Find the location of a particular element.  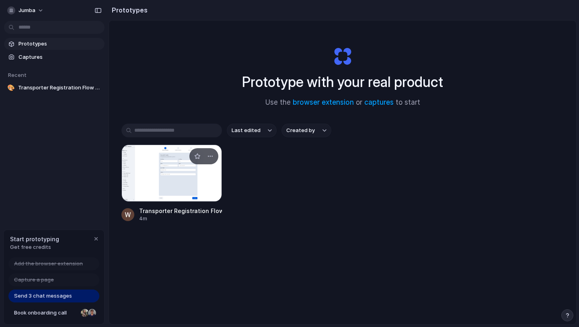

button: Jumba is located at coordinates (26, 10).